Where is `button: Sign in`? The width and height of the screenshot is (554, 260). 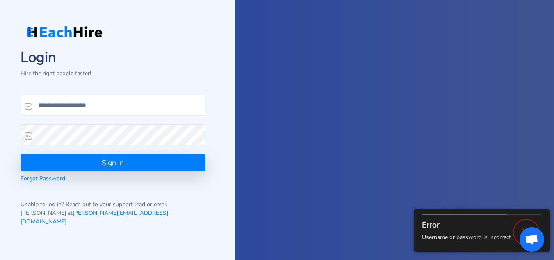
button: Sign in is located at coordinates (113, 162).